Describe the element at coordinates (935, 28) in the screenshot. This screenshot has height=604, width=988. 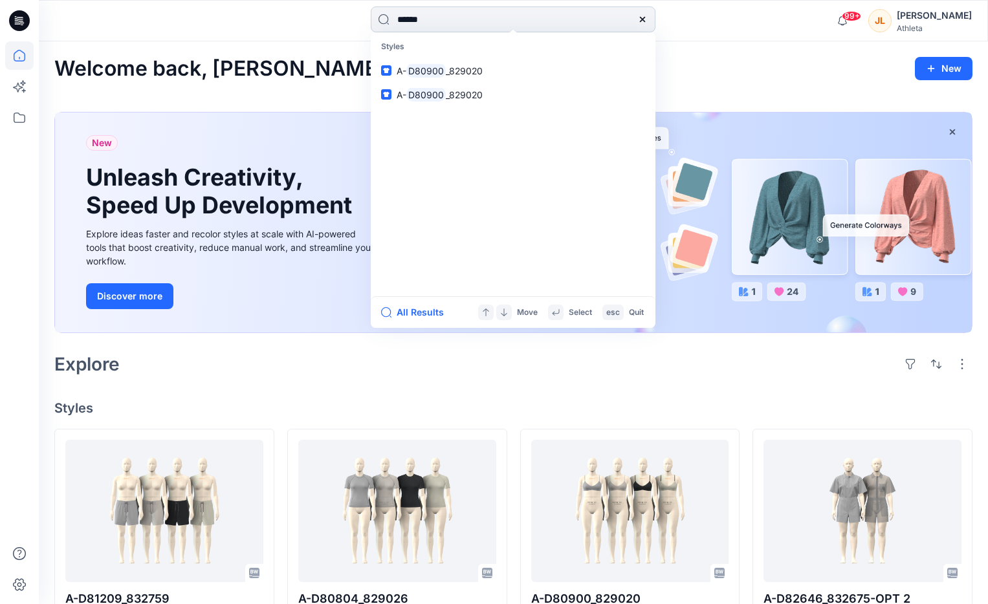
I see `div: Athleta` at that location.